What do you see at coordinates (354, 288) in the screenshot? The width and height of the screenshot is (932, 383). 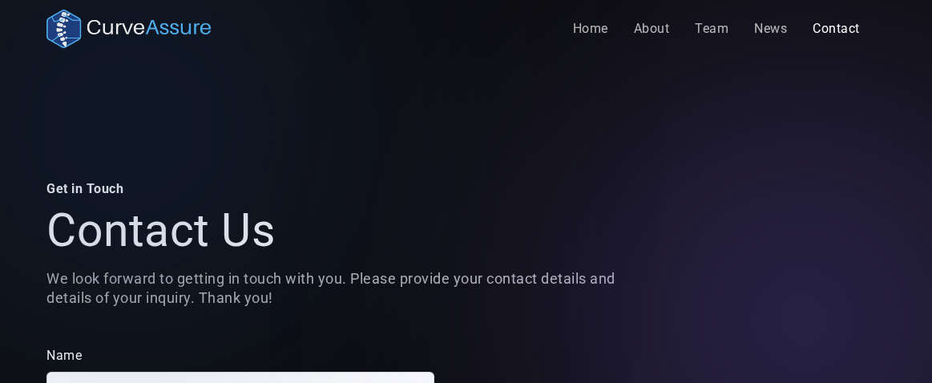 I see `p: We look forward to getting in touch with you. Please provide your contact details and details of ...` at bounding box center [354, 288].